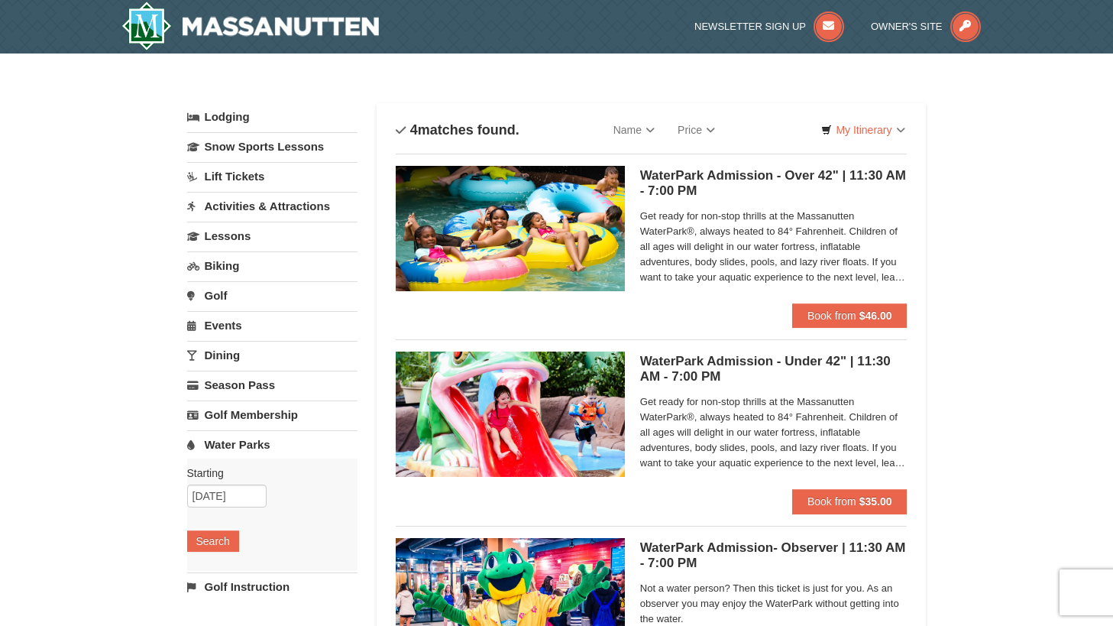 The image size is (1113, 626). What do you see at coordinates (875, 315) in the screenshot?
I see `strong: $46.00` at bounding box center [875, 315].